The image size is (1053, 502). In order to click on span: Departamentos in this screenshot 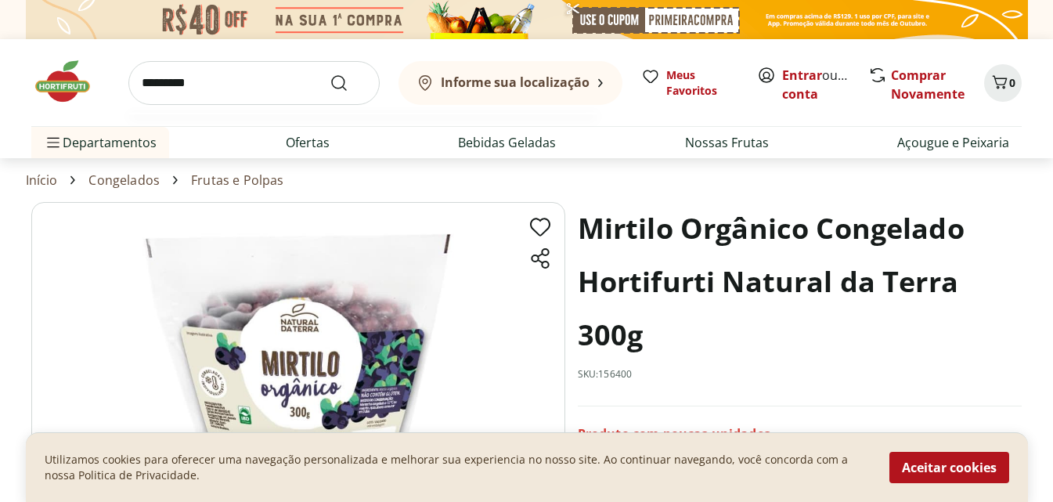, I will do `click(100, 142)`.